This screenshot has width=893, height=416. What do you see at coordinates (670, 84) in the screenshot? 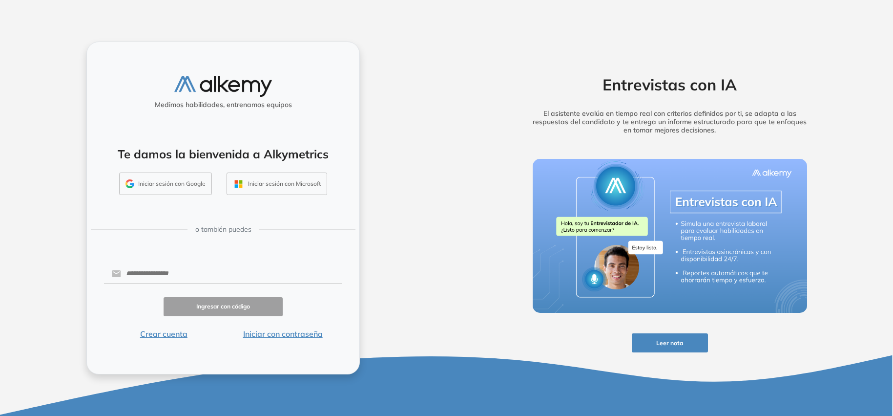
I see `h2: Entrevistas con IA` at bounding box center [670, 84].